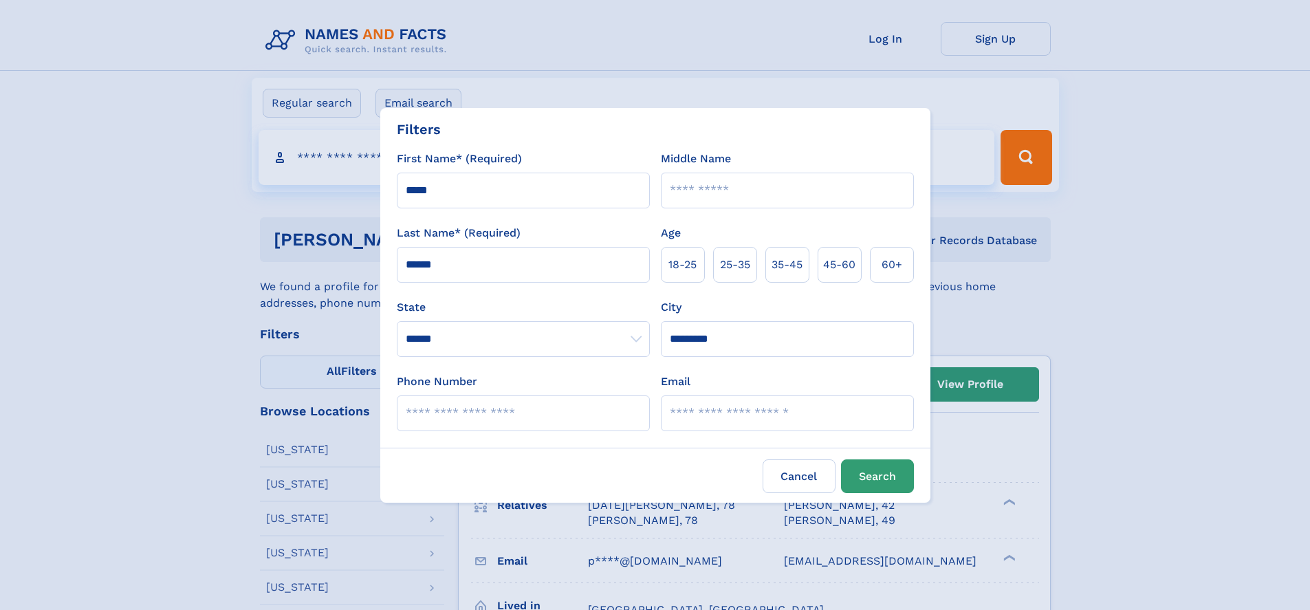  I want to click on label: Email, so click(675, 382).